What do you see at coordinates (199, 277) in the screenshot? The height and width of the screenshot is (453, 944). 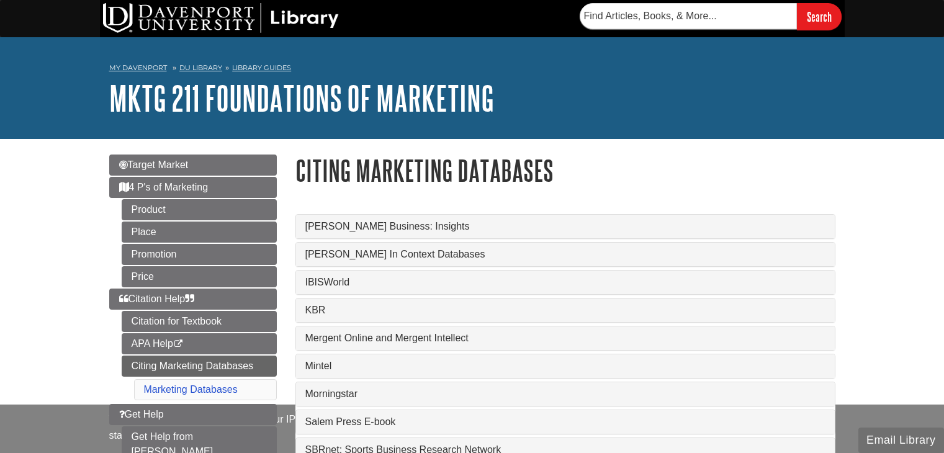 I see `a: Price` at bounding box center [199, 277].